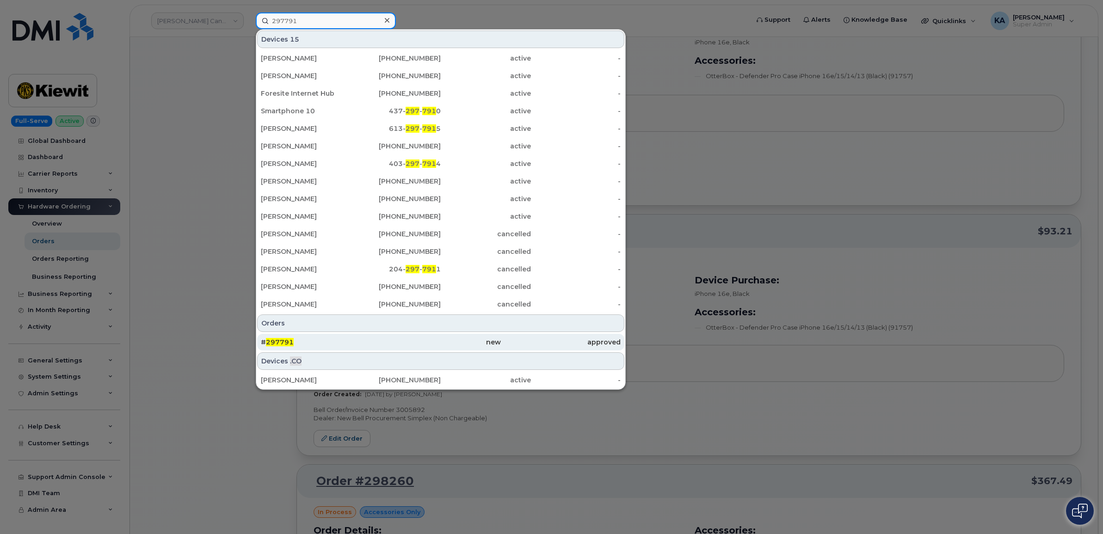 Image resolution: width=1103 pixels, height=534 pixels. I want to click on div: Orders, so click(441, 323).